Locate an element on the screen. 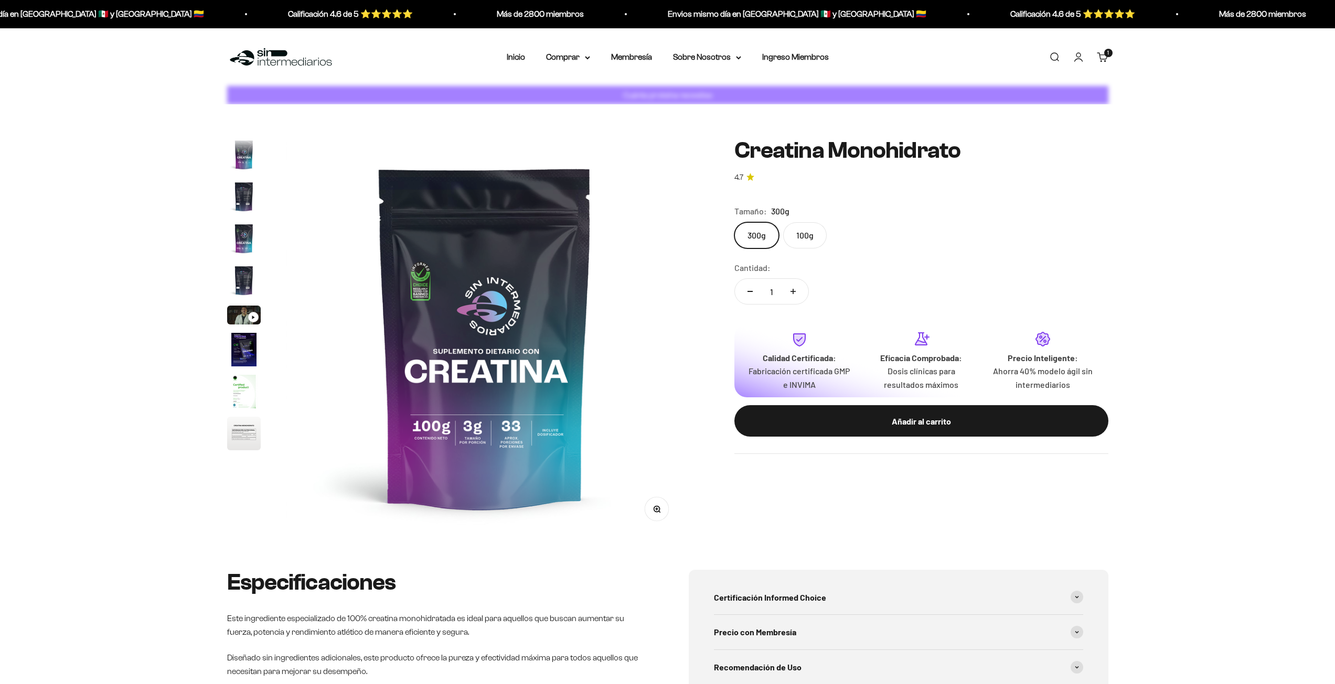 Image resolution: width=1335 pixels, height=684 pixels. div: Añadir al carrito is located at coordinates (921, 422).